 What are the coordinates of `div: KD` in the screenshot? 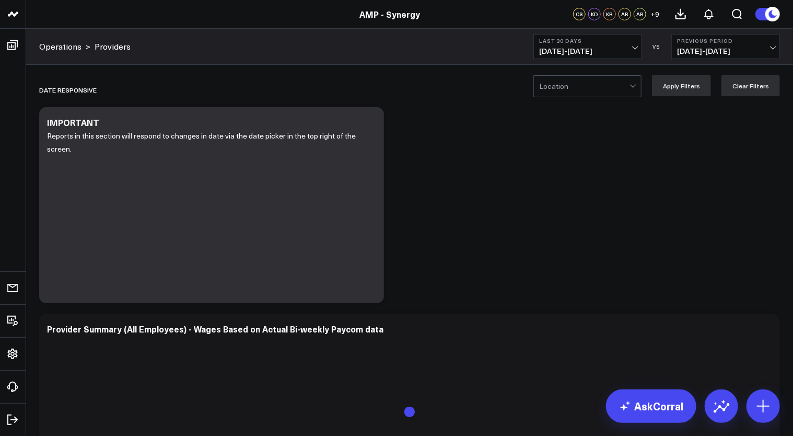 It's located at (595, 14).